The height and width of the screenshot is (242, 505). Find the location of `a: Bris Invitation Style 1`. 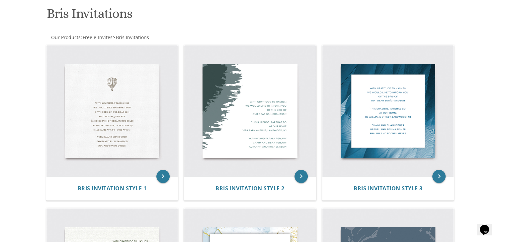

a: Bris Invitation Style 1 is located at coordinates (112, 188).